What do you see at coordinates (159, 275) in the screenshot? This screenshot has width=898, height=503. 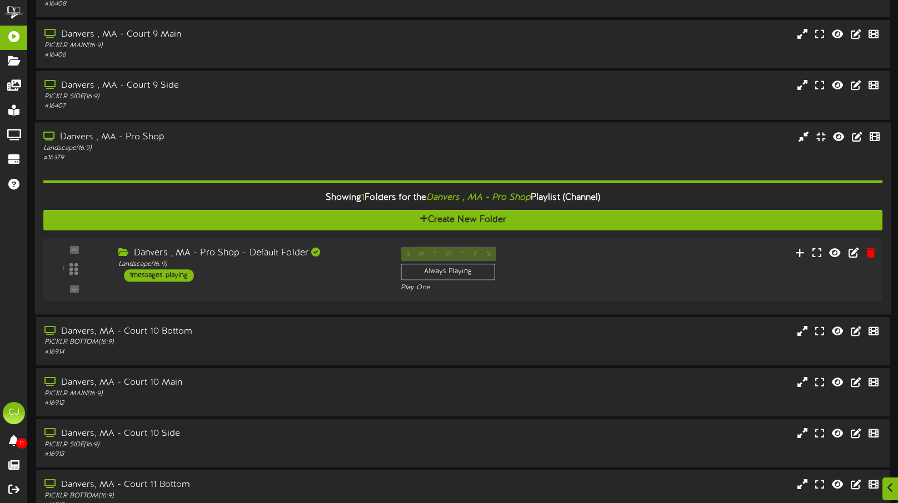 I see `div: 1 messages playing` at bounding box center [159, 275].